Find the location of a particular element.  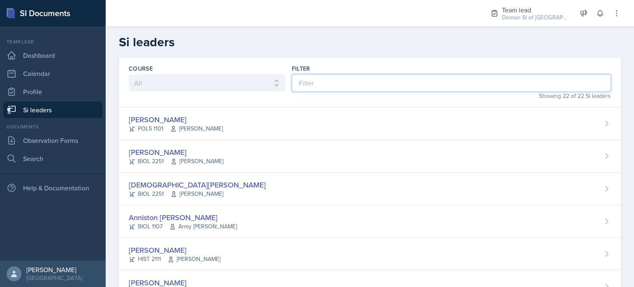

a: Dashboard is located at coordinates (53, 55).